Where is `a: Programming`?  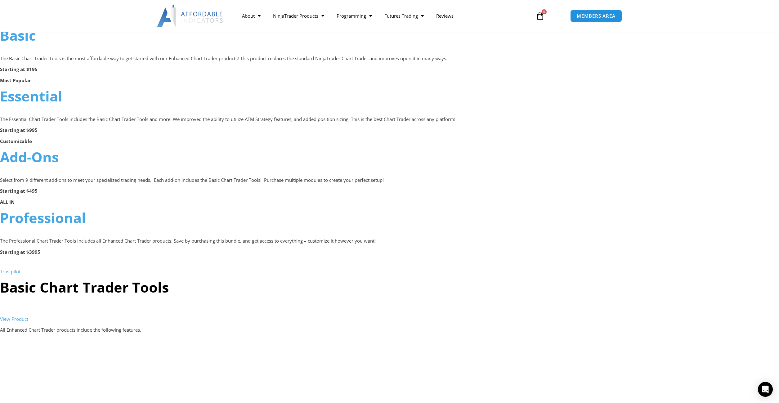
a: Programming is located at coordinates (354, 16).